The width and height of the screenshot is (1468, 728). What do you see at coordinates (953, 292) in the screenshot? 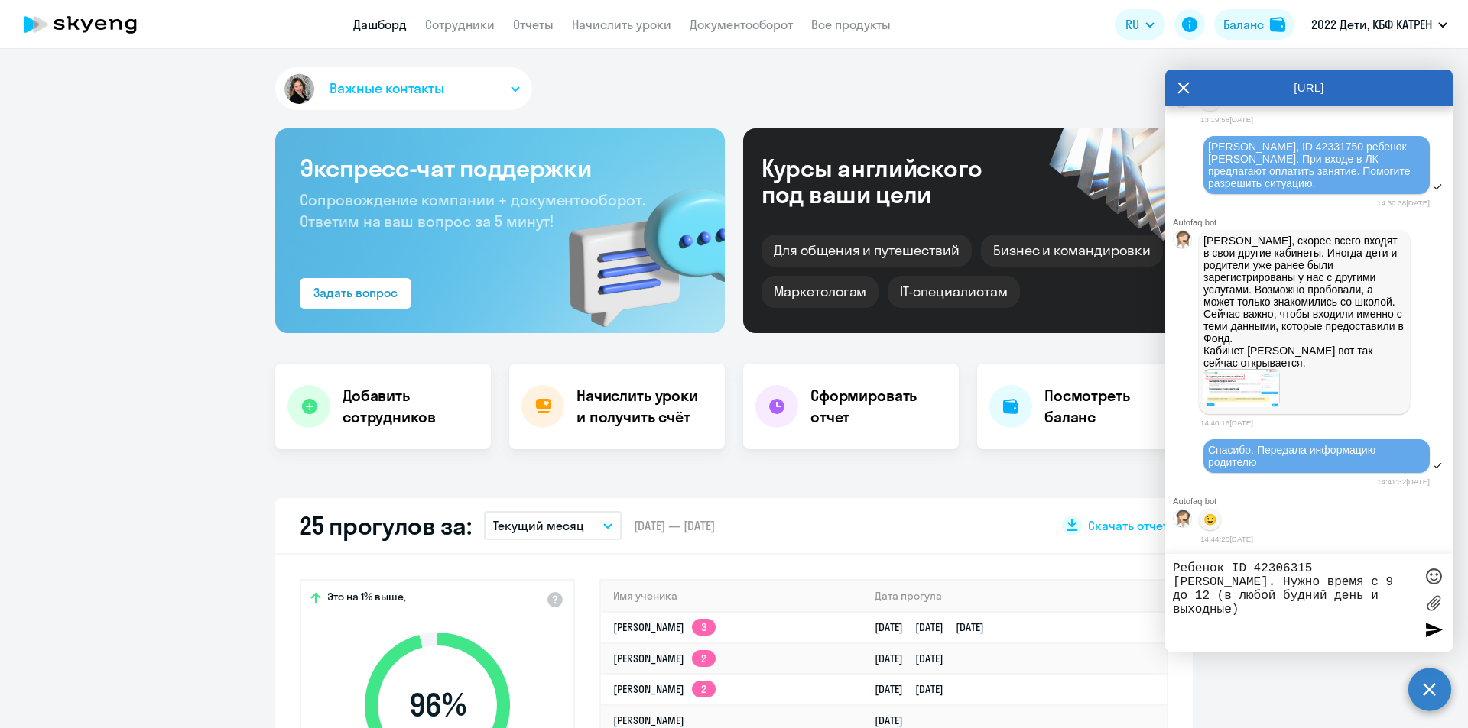
I see `div: IT-специалистам` at bounding box center [953, 292].